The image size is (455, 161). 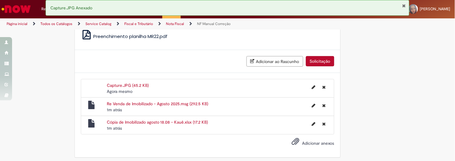 I want to click on button: Excluir Cópia de Imobilizado agosto 18.08 - Kauê.xlsx, so click(x=324, y=124).